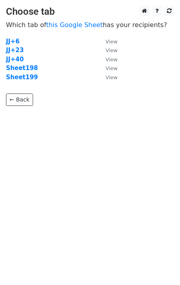  I want to click on a: JJ+40, so click(15, 59).